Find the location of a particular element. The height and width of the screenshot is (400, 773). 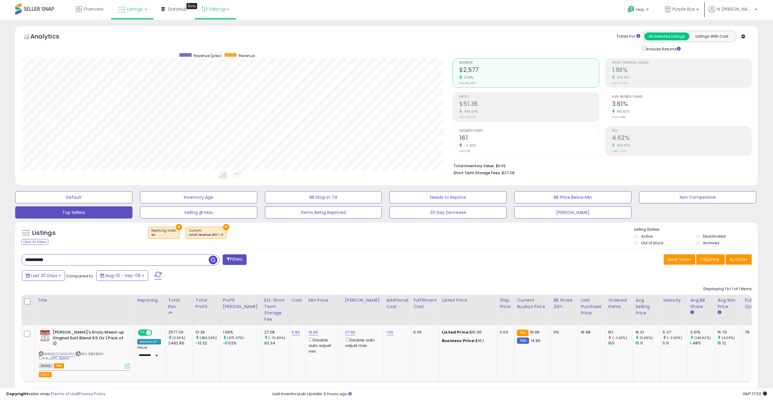

div: 93.34 is located at coordinates (276, 344).